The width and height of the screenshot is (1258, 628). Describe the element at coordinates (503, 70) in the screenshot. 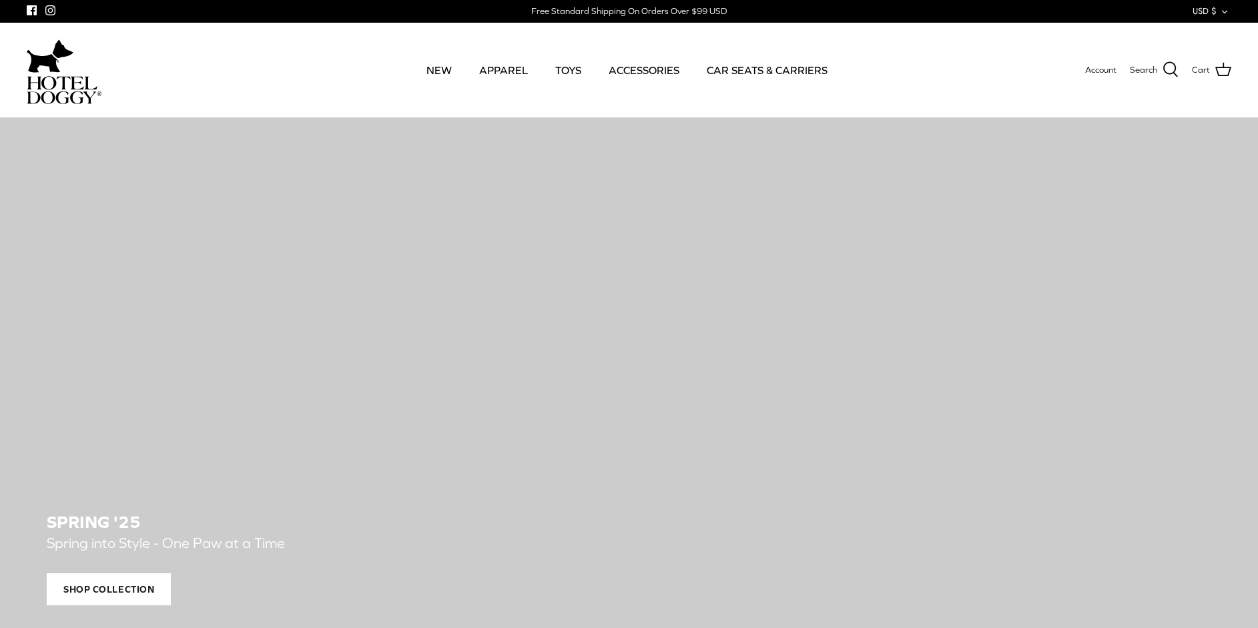

I see `a: APPAREL` at that location.